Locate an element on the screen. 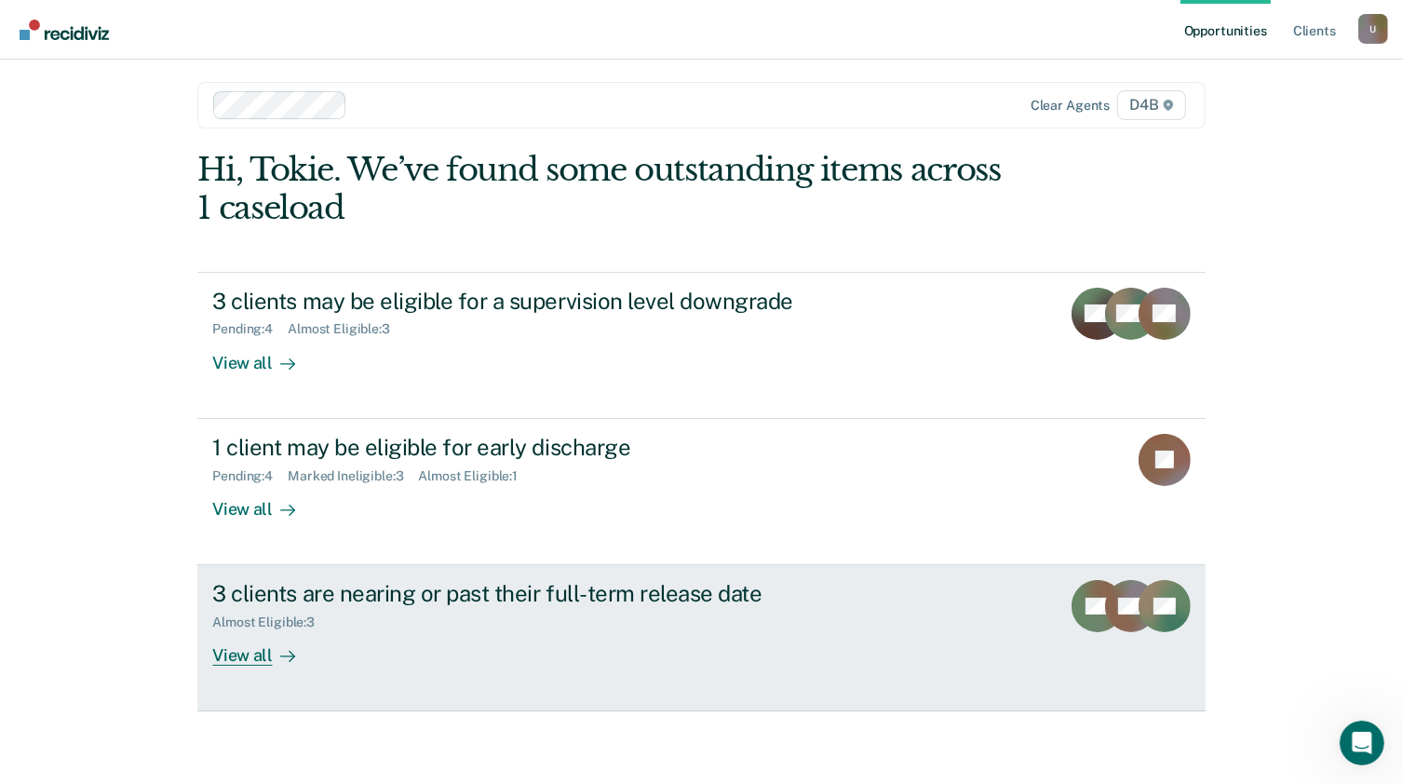  div: U is located at coordinates (1373, 29).